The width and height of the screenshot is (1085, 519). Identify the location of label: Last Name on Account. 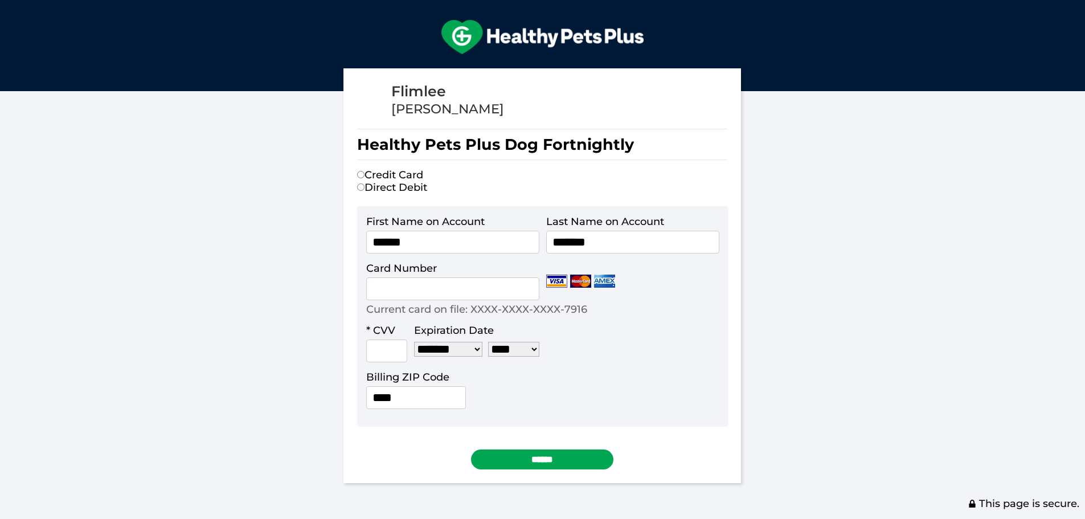
(605, 222).